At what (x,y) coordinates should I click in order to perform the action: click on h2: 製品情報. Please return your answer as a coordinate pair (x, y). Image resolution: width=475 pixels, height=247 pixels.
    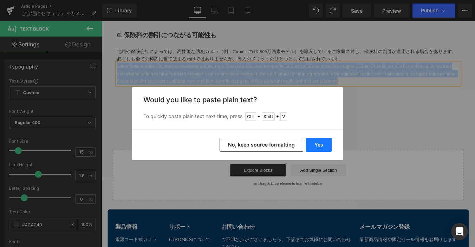
    Looking at the image, I should click on (43, 234).